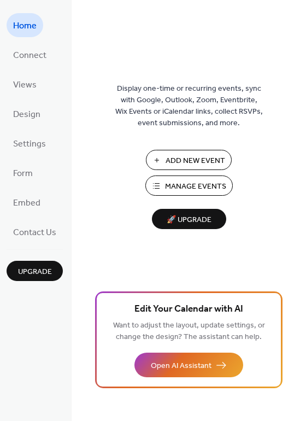 The image size is (306, 421). What do you see at coordinates (30, 56) in the screenshot?
I see `span: Connect` at bounding box center [30, 56].